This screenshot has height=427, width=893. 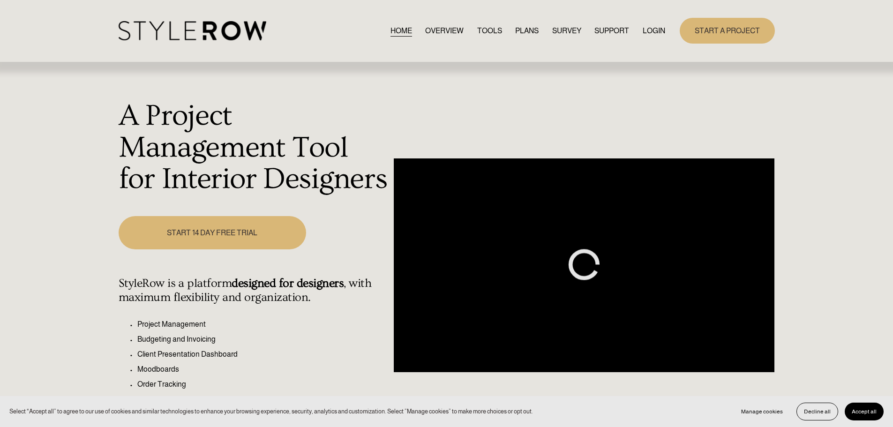 What do you see at coordinates (263, 384) in the screenshot?
I see `p: Order Tracking` at bounding box center [263, 384].